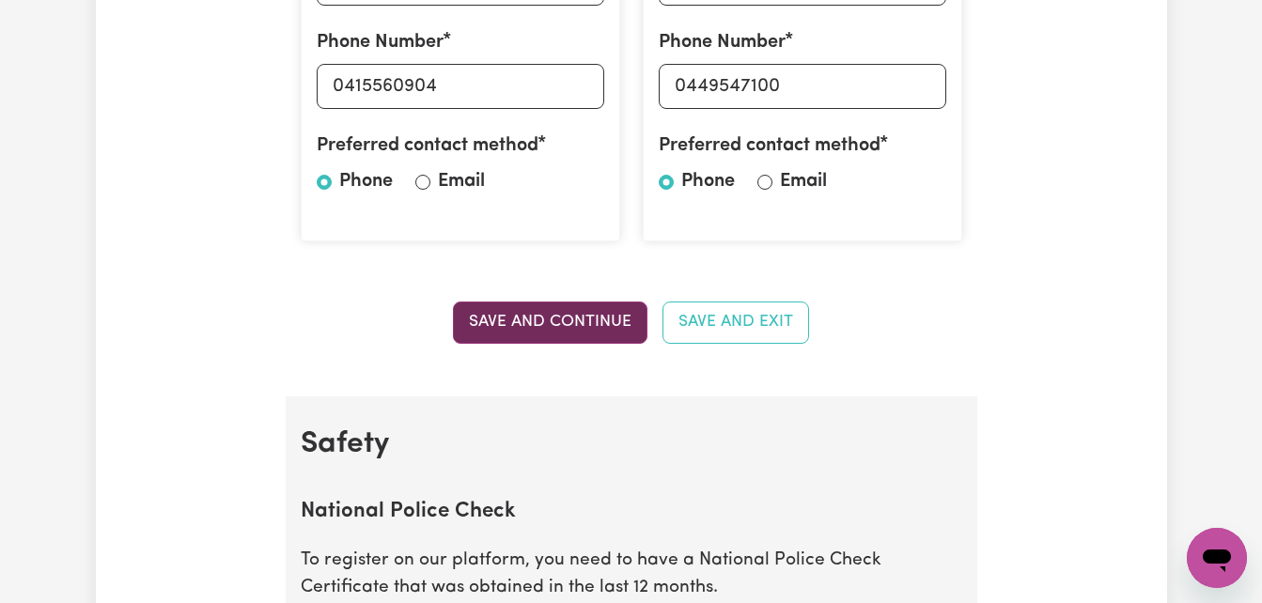 This screenshot has height=603, width=1262. I want to click on p: To register on our platform, you need to have a National Police Check Certificate that was obtain..., so click(632, 575).